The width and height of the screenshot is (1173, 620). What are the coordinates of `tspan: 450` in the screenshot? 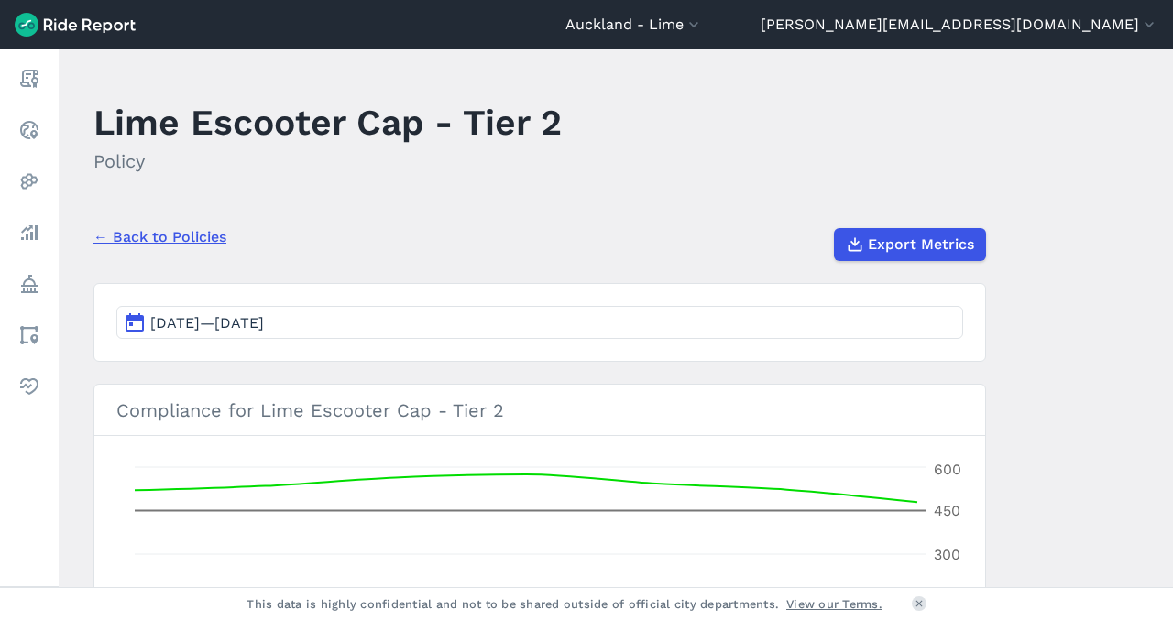 It's located at (946, 510).